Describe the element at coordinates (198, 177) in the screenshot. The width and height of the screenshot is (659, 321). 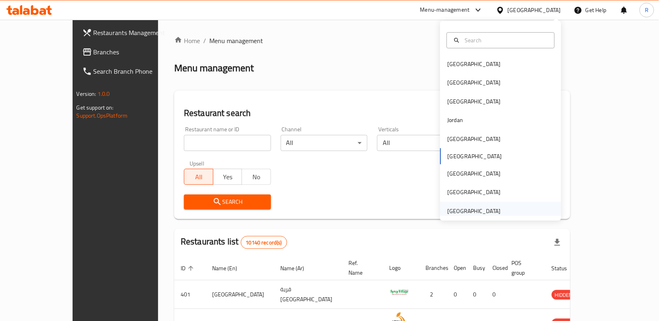
I see `button: All` at that location.